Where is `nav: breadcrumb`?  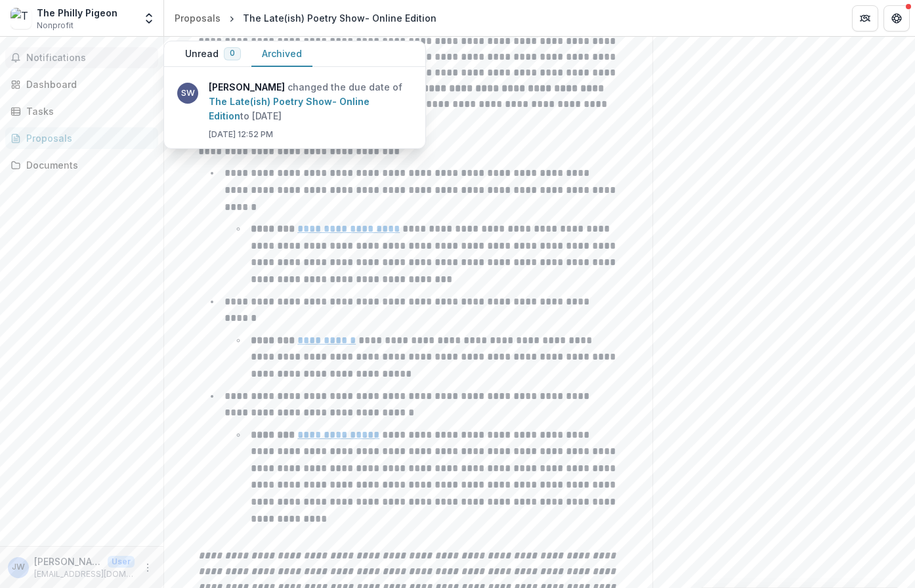
nav: breadcrumb is located at coordinates (305, 18).